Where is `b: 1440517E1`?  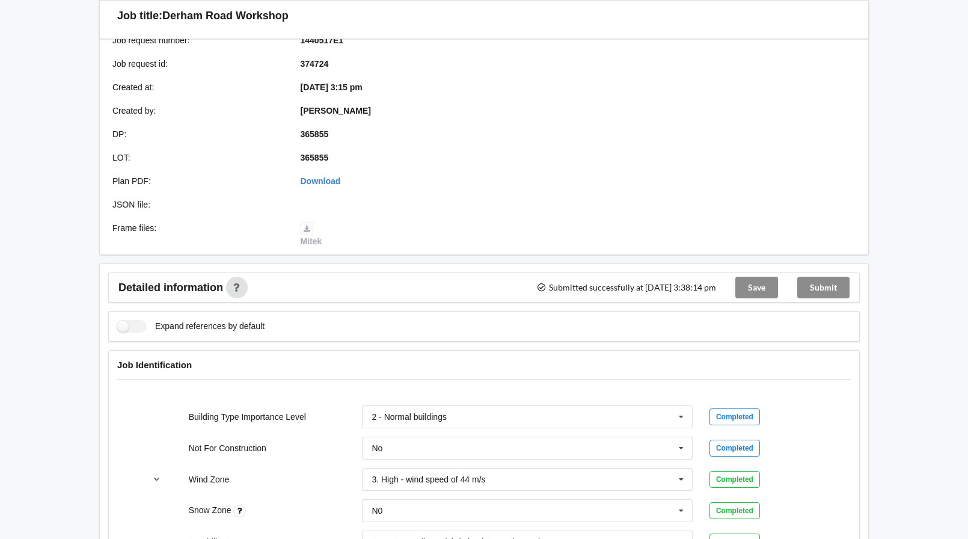 b: 1440517E1 is located at coordinates (322, 40).